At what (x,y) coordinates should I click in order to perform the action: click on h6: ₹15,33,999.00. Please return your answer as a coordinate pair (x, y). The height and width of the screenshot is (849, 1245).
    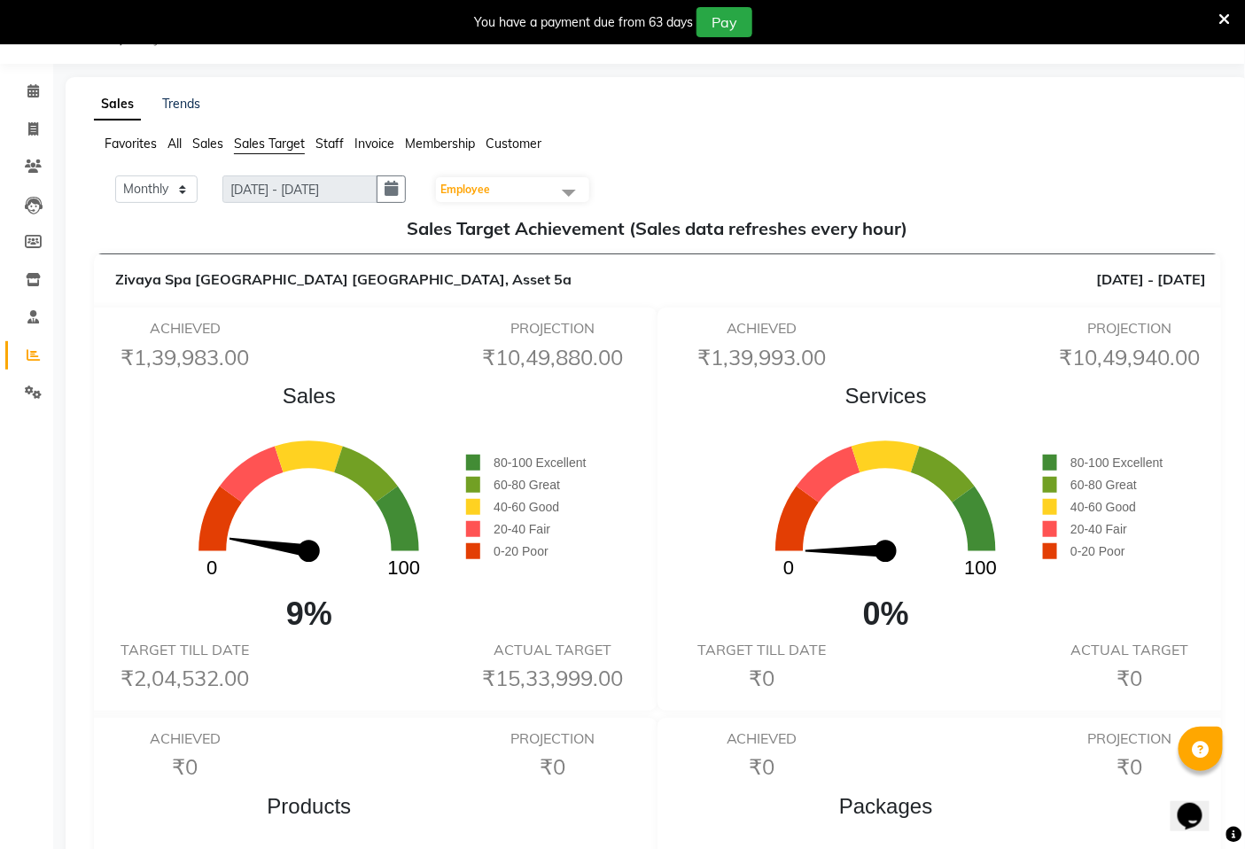
    Looking at the image, I should click on (553, 678).